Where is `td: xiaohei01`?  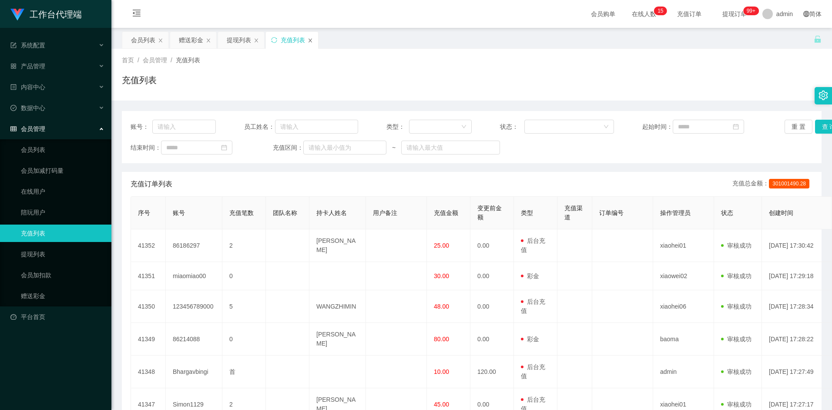
td: xiaohei01 is located at coordinates (684, 245).